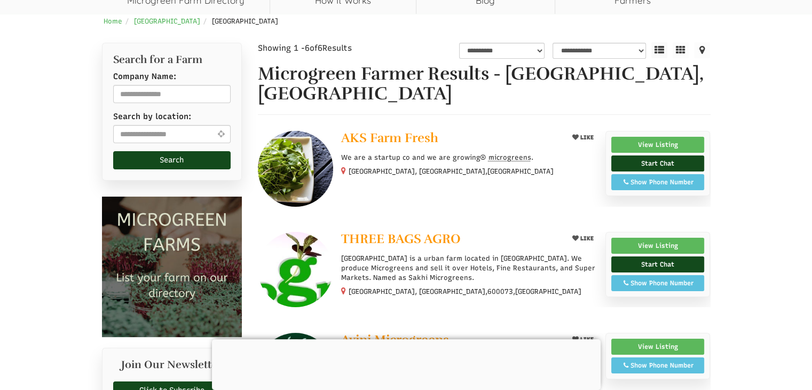 This screenshot has height=390, width=812. Describe the element at coordinates (450, 139) in the screenshot. I see `a: AKS Farm Fresh` at that location.